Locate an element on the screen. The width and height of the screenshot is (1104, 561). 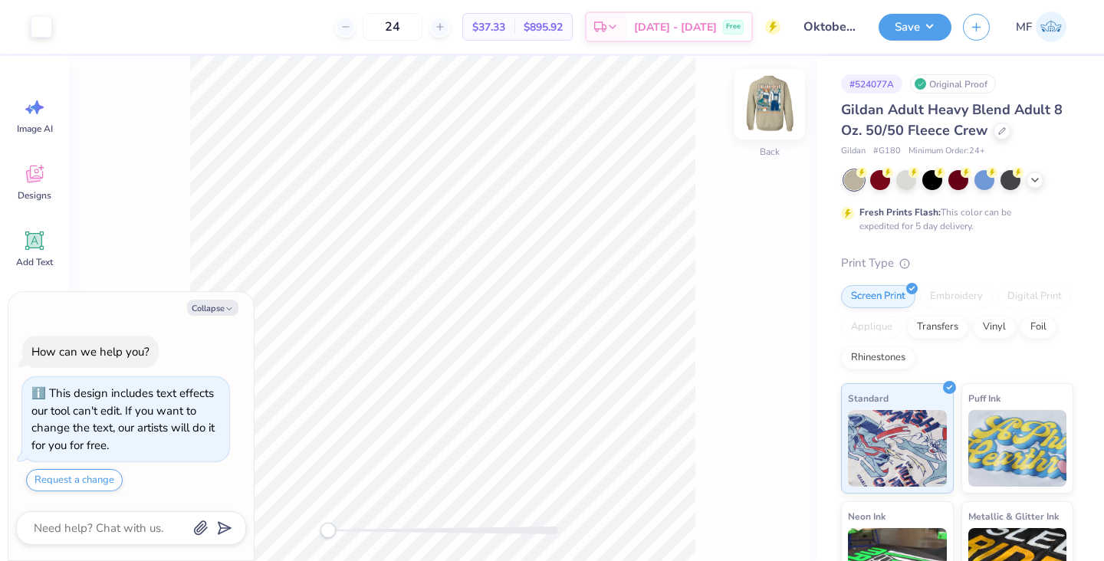
span: $37.33 is located at coordinates (488, 27).